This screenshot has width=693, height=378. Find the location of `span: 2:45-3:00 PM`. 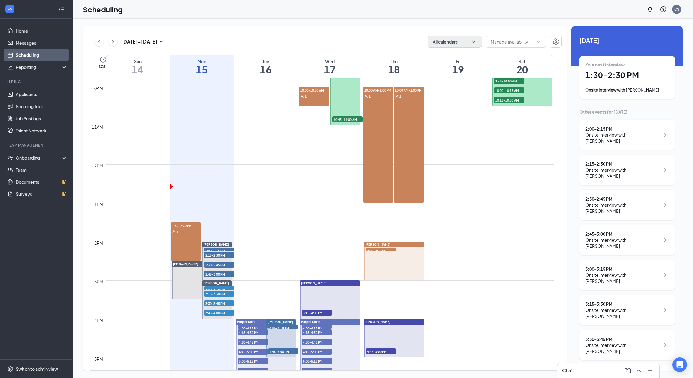

span: 2:45-3:00 PM is located at coordinates (219, 274).